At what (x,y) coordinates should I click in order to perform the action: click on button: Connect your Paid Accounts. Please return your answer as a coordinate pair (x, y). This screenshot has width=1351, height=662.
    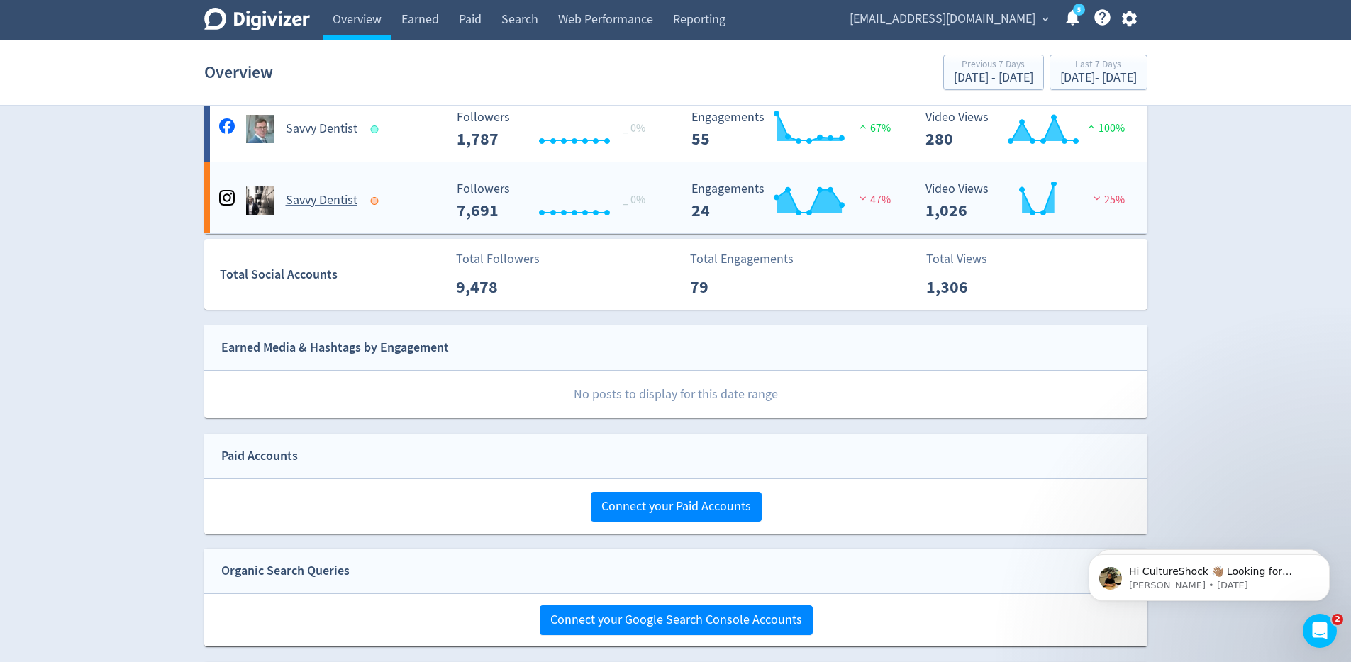
    Looking at the image, I should click on (676, 507).